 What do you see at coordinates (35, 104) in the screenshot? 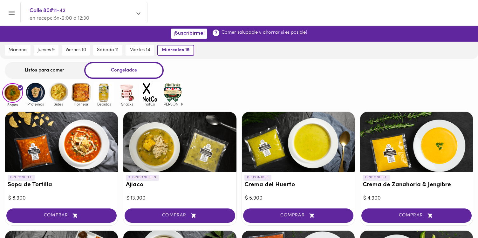
I see `span: Proteinas` at bounding box center [35, 104].